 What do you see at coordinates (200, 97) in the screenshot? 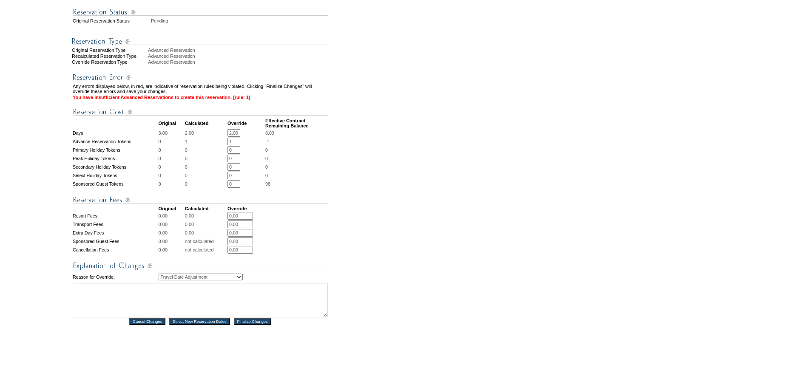
I see `td: You have insufficient Advanced Reservations to create this reservation. [rule: 1]` at bounding box center [200, 97].